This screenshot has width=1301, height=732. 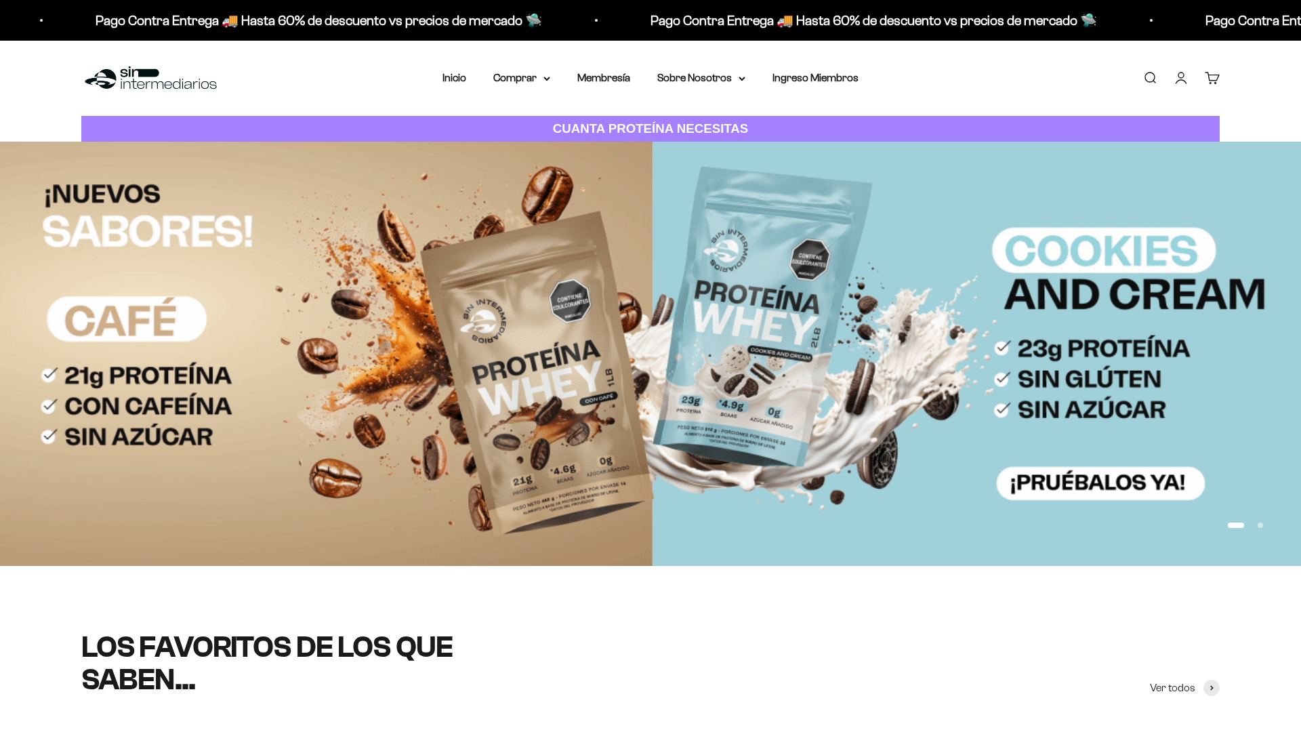 What do you see at coordinates (651, 129) in the screenshot?
I see `a: CUANTA PROTEÍNA NECESITAS` at bounding box center [651, 129].